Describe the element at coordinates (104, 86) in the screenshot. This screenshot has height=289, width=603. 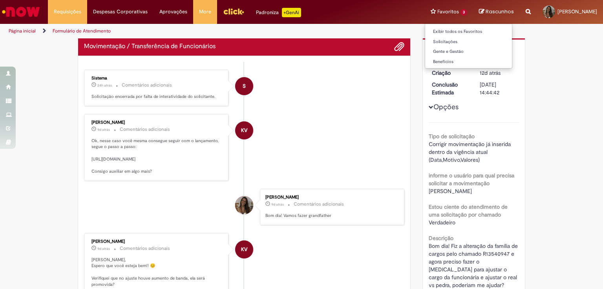
I see `time: 29/09/2025 17:13:33` at that location.